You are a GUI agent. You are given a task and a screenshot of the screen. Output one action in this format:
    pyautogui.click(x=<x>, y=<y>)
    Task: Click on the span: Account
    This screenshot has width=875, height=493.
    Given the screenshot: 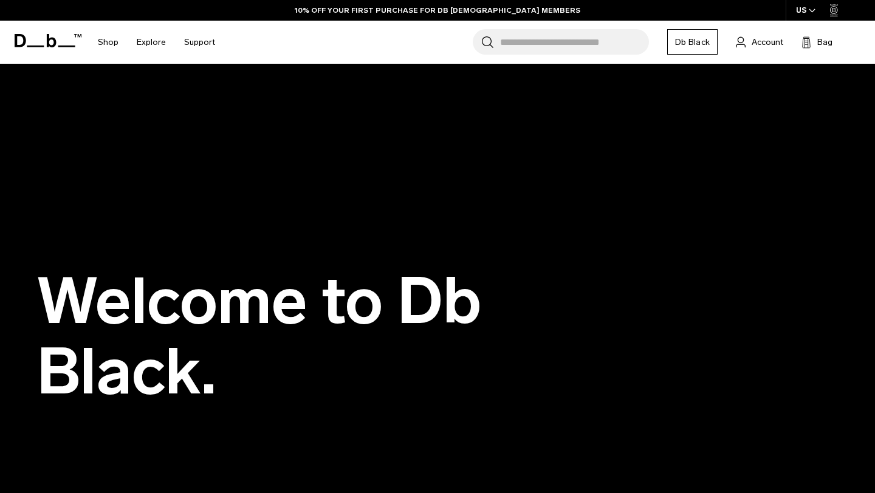 What is the action you would take?
    pyautogui.click(x=767, y=42)
    